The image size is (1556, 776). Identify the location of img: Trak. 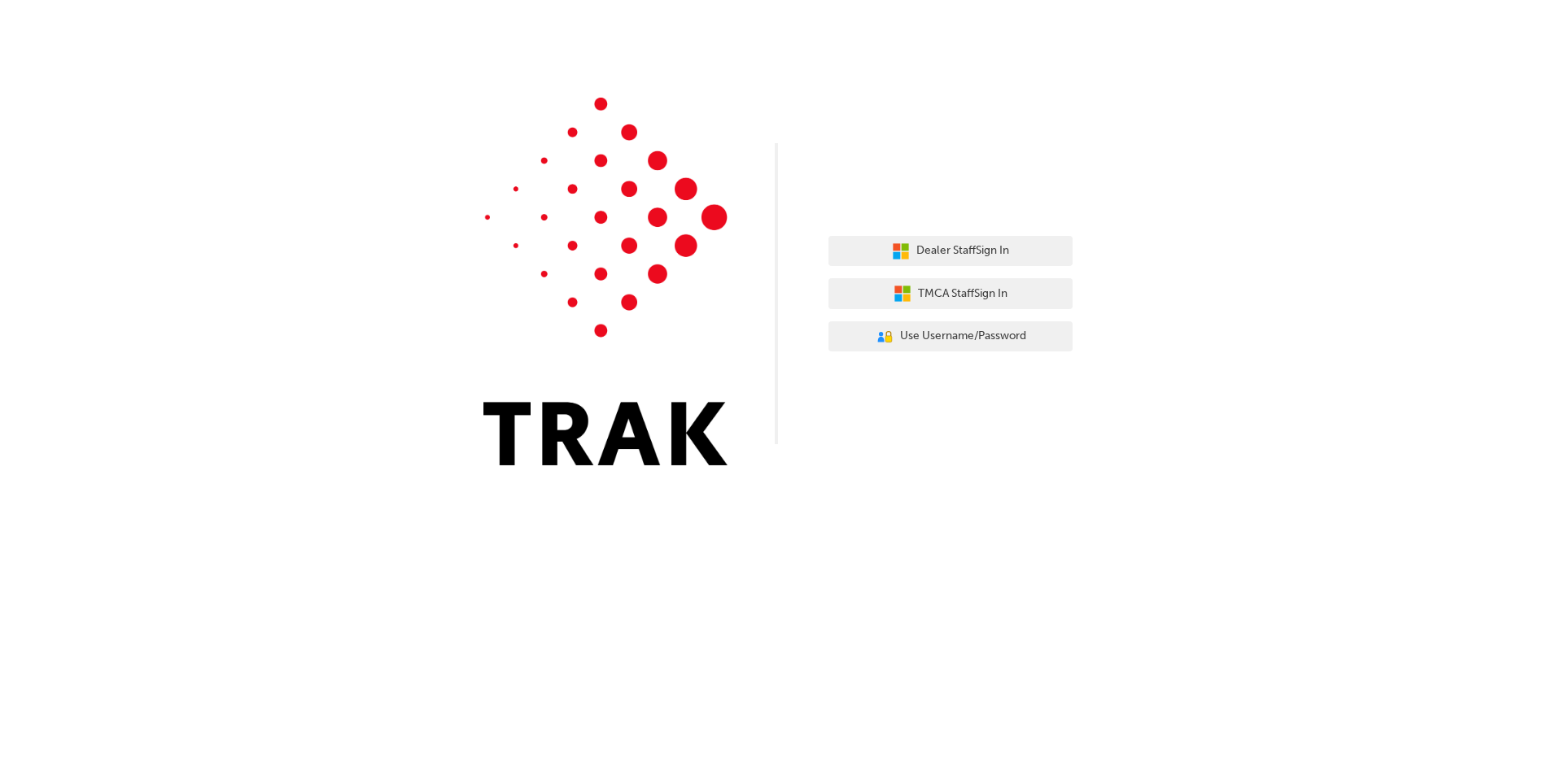
(605, 282).